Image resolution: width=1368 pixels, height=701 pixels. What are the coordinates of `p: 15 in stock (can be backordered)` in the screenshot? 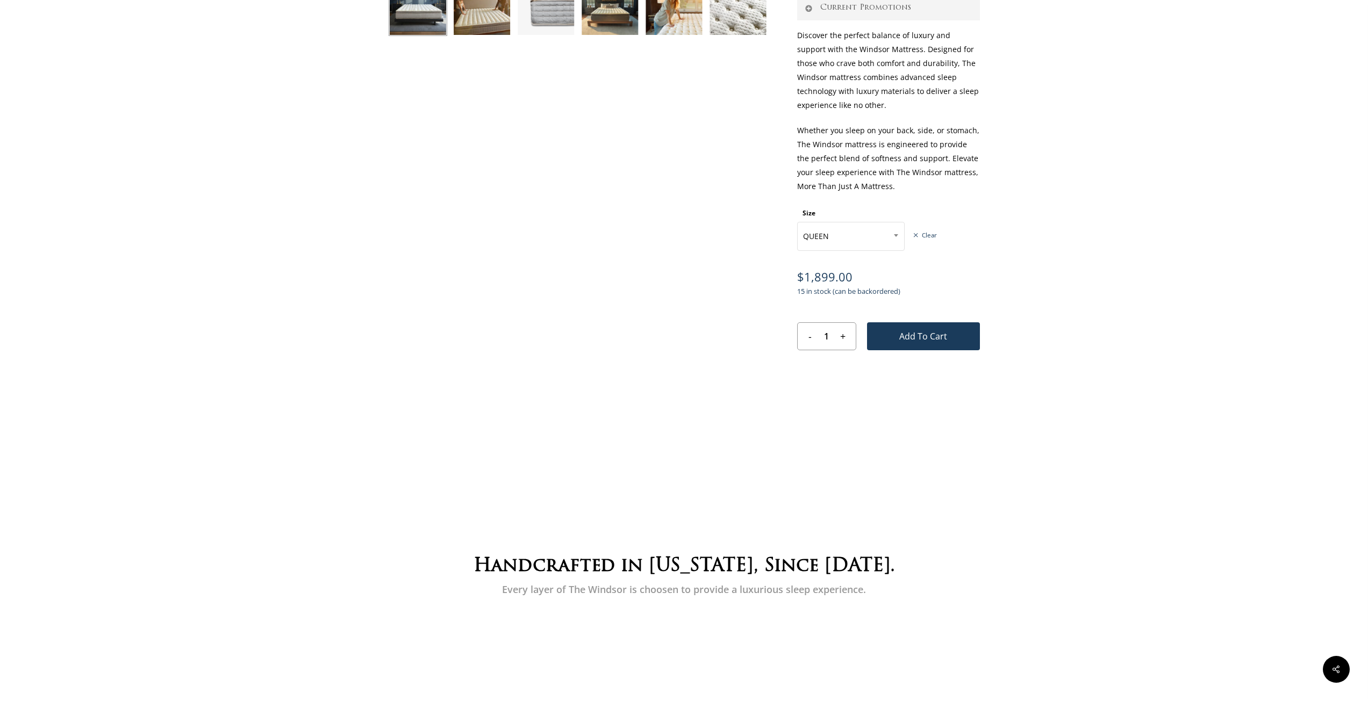 It's located at (888, 295).